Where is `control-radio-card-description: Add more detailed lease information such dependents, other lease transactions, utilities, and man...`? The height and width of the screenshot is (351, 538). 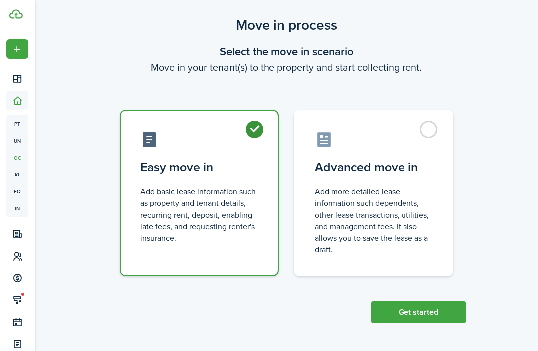
control-radio-card-description: Add more detailed lease information such dependents, other lease transactions, utilities, and man... is located at coordinates (373, 221).